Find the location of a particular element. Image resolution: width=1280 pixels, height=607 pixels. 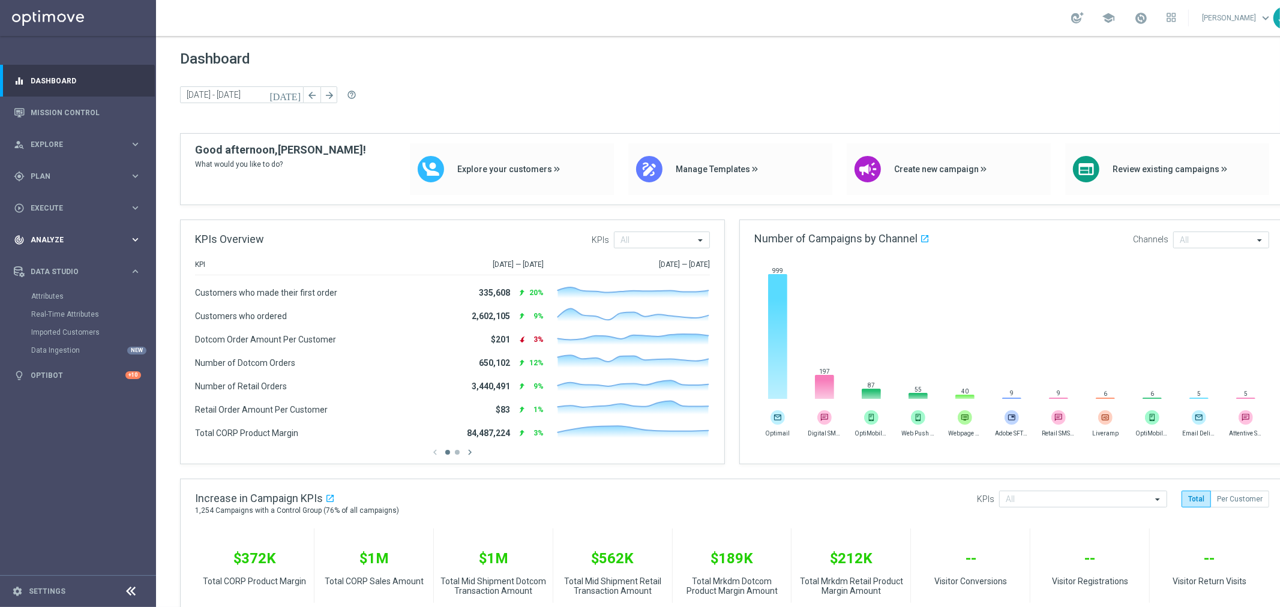

i: gps_fixed is located at coordinates (19, 176).